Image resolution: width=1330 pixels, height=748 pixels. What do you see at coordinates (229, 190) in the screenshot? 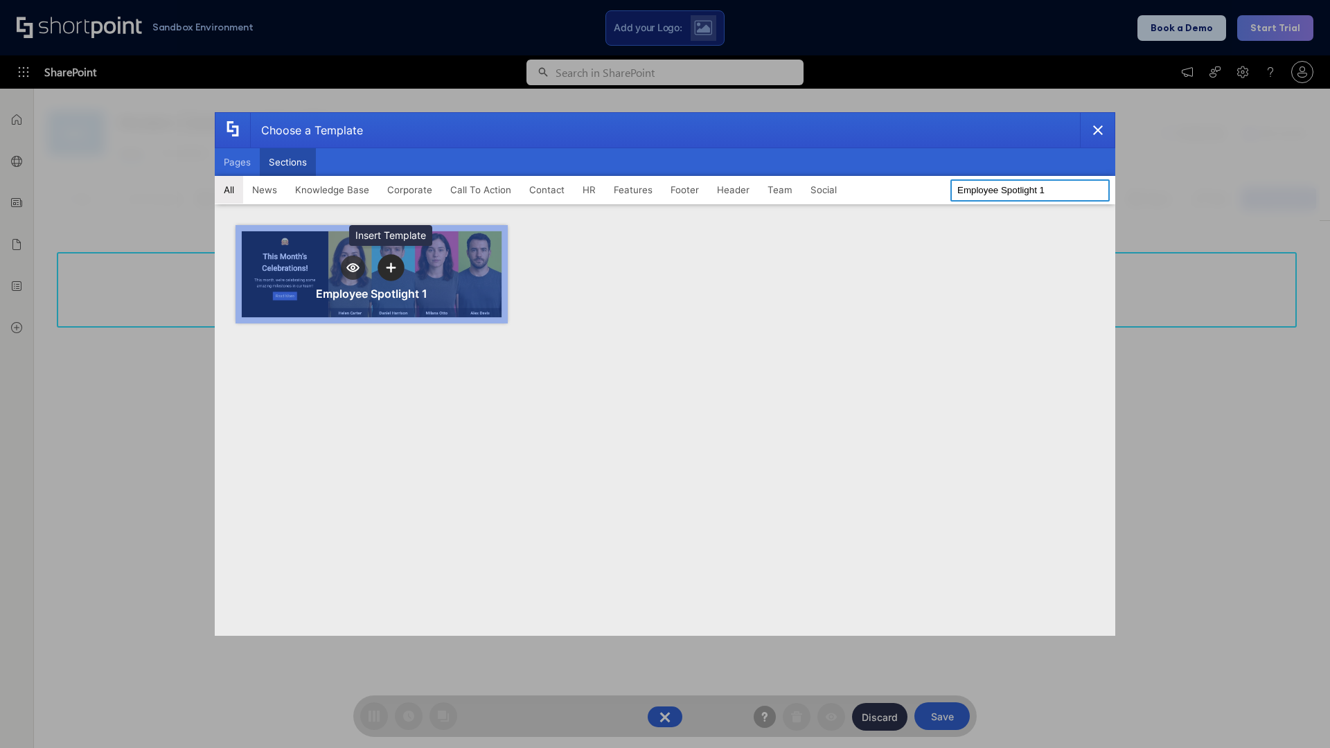
I see `button: All` at bounding box center [229, 190].